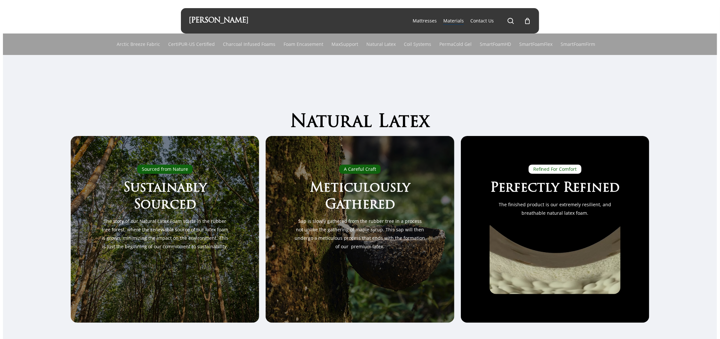 The width and height of the screenshot is (720, 339). Describe the element at coordinates (555, 169) in the screenshot. I see `div: Refined For Comfort` at that location.